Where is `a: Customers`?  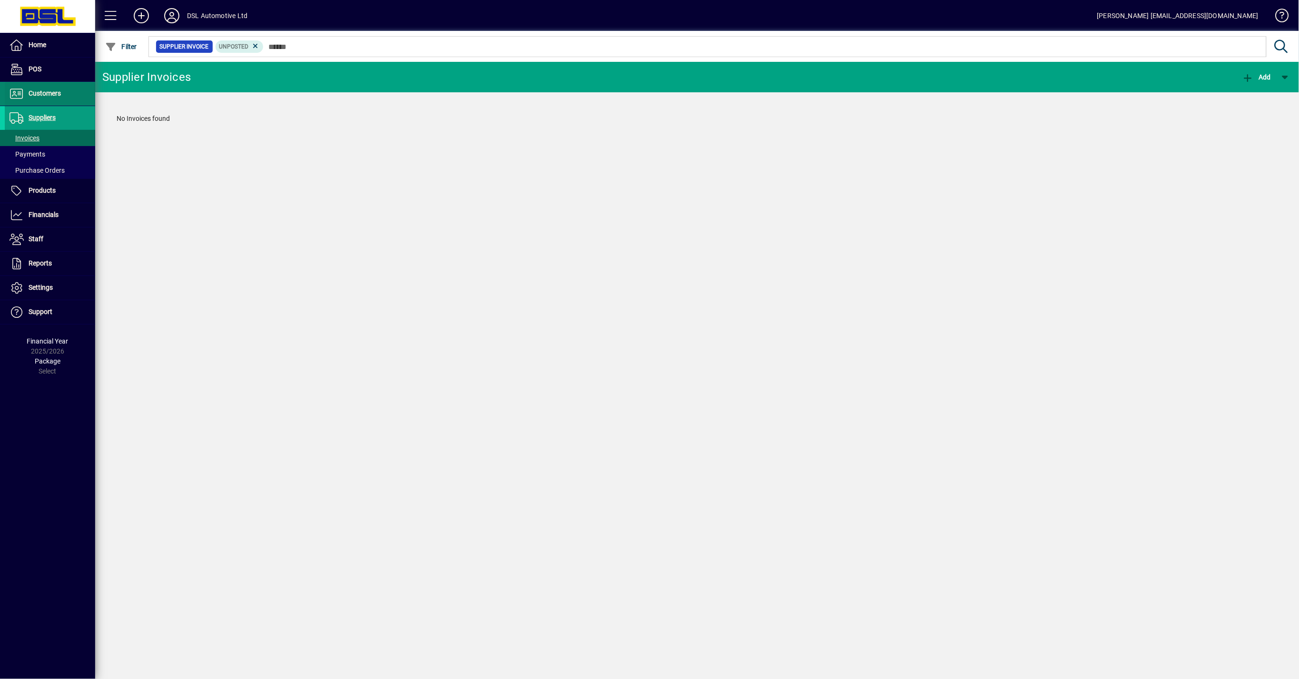
a: Customers is located at coordinates (50, 94).